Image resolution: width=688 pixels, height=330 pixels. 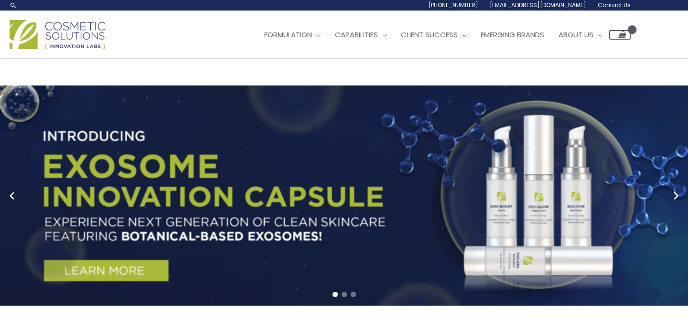 I want to click on button: Next slide, so click(x=676, y=196).